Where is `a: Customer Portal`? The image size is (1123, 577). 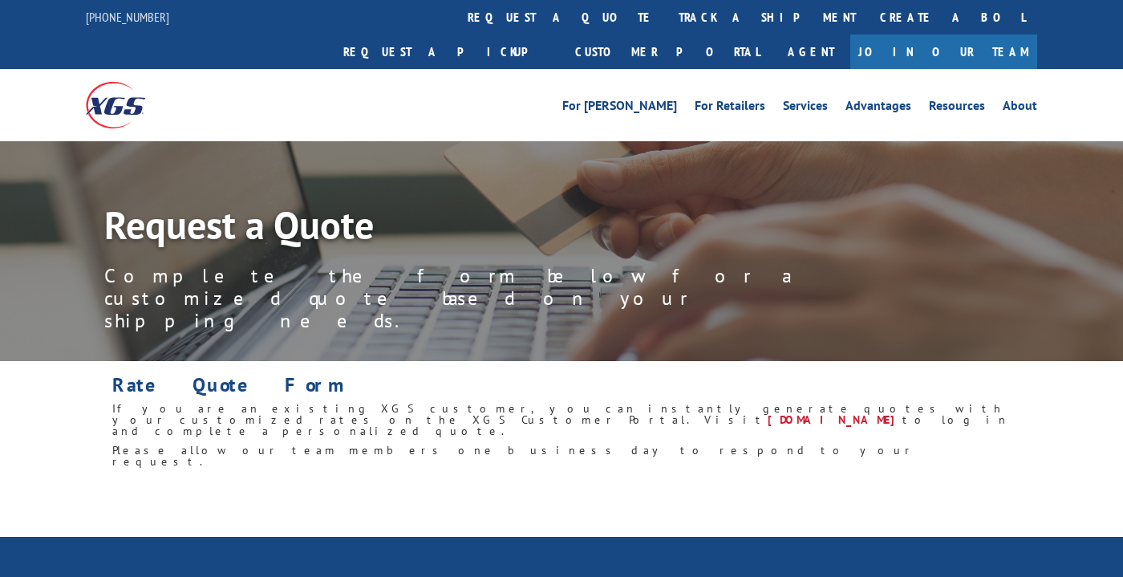 a: Customer Portal is located at coordinates (668, 51).